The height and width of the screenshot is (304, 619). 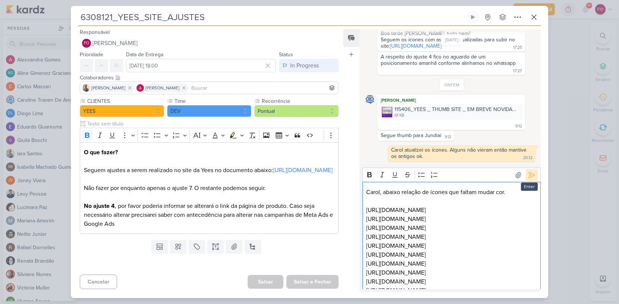 What do you see at coordinates (528, 158) in the screenshot?
I see `div: 20:12` at bounding box center [528, 158].